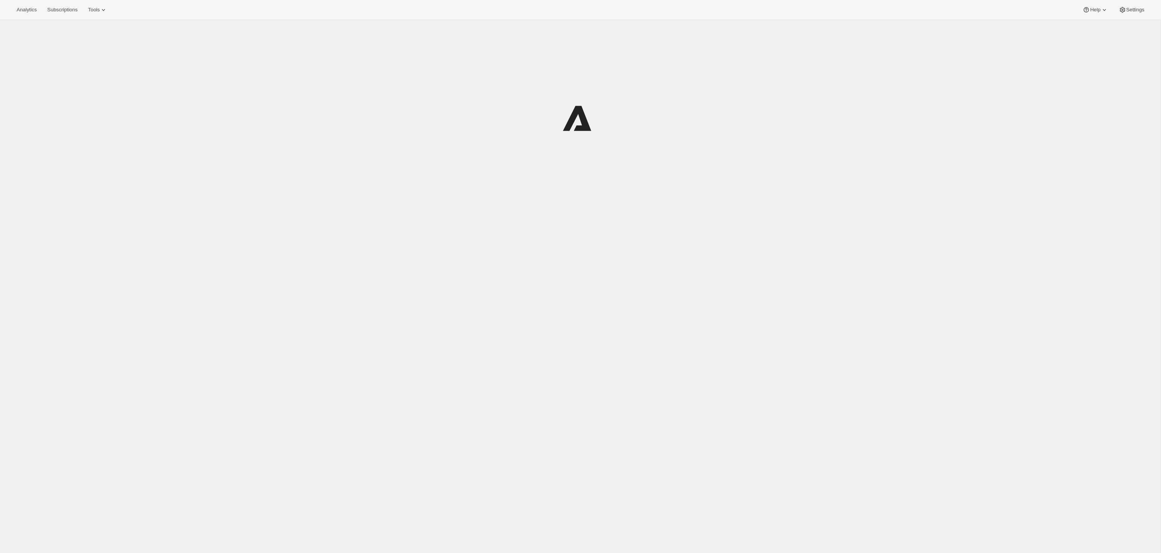 The height and width of the screenshot is (553, 1161). Describe the element at coordinates (62, 10) in the screenshot. I see `button: Subscriptions` at that location.